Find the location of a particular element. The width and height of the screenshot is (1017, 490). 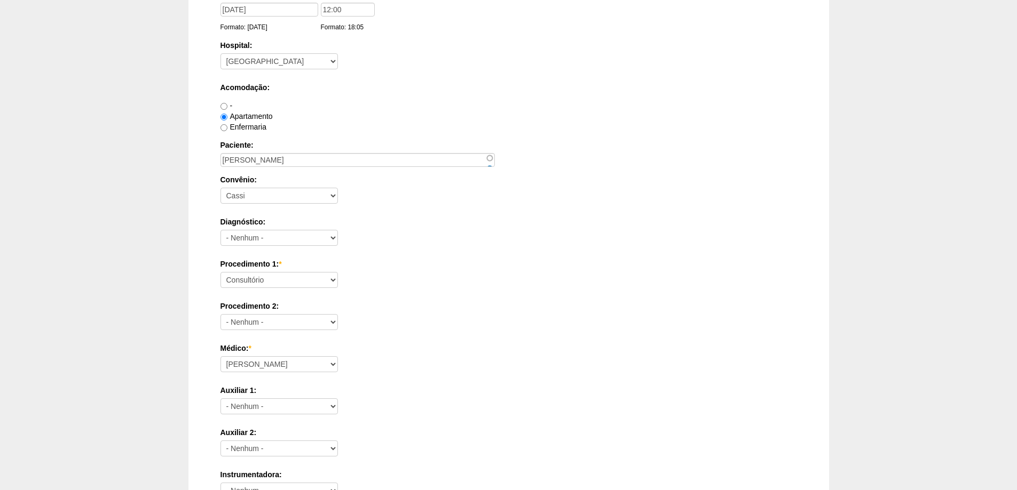

label: Hospital: is located at coordinates (509, 45).